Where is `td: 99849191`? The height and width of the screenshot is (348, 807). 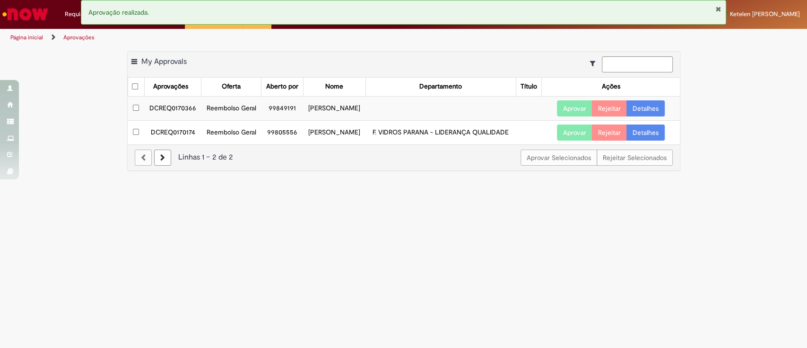 td: 99849191 is located at coordinates (282, 108).